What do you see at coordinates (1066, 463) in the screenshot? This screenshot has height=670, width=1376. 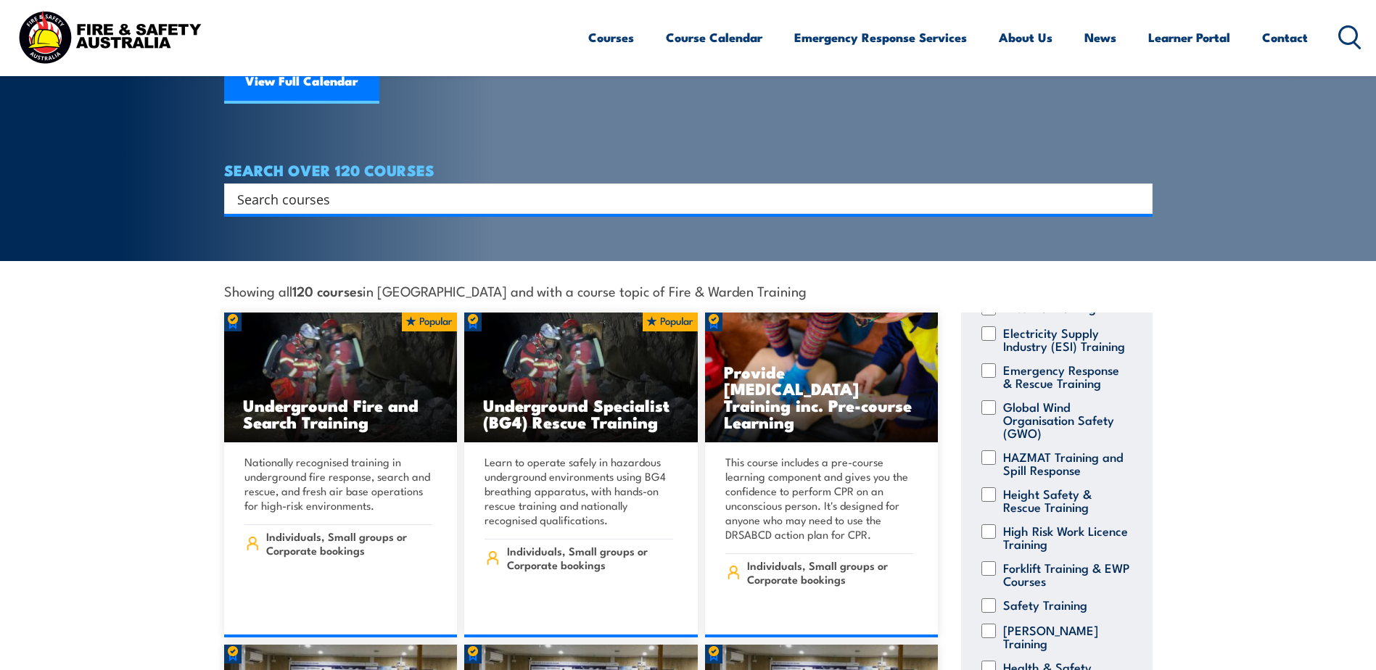 I see `label: HAZMAT Training and Spill Response` at bounding box center [1066, 463].